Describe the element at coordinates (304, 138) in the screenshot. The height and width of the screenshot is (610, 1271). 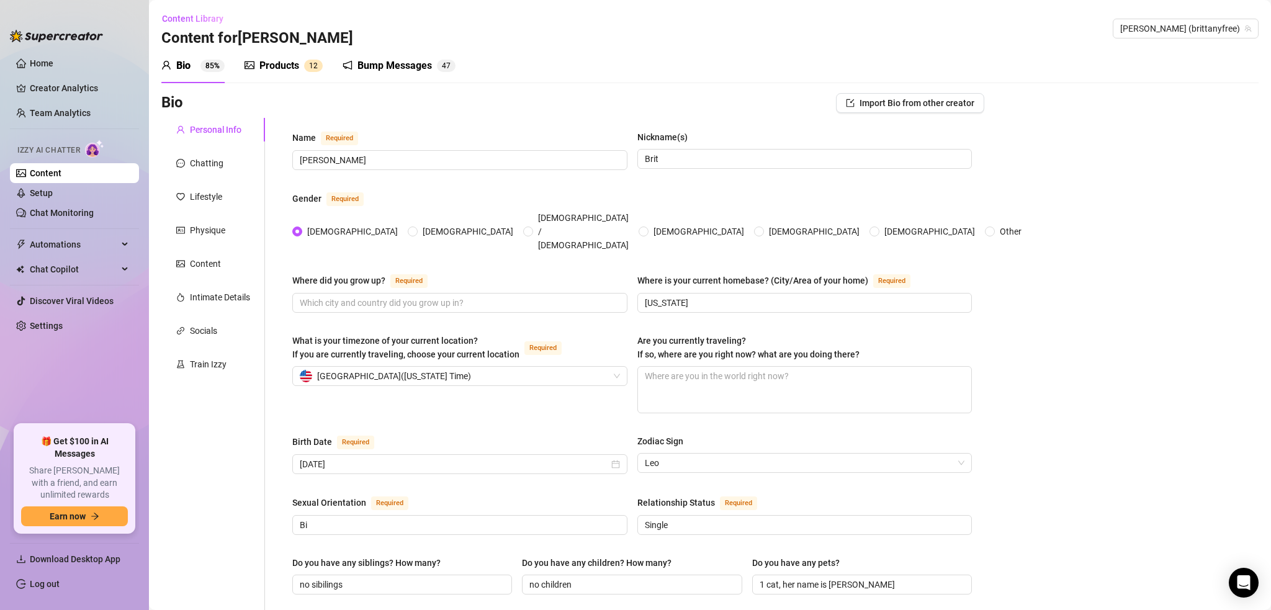
I see `div: Name` at that location.